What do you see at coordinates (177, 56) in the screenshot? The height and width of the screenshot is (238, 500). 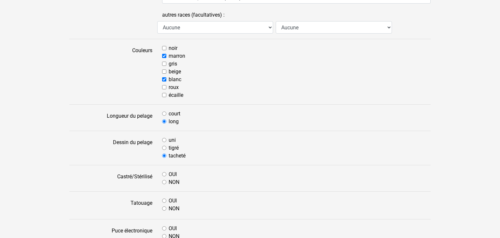 I see `label: marron` at bounding box center [177, 56].